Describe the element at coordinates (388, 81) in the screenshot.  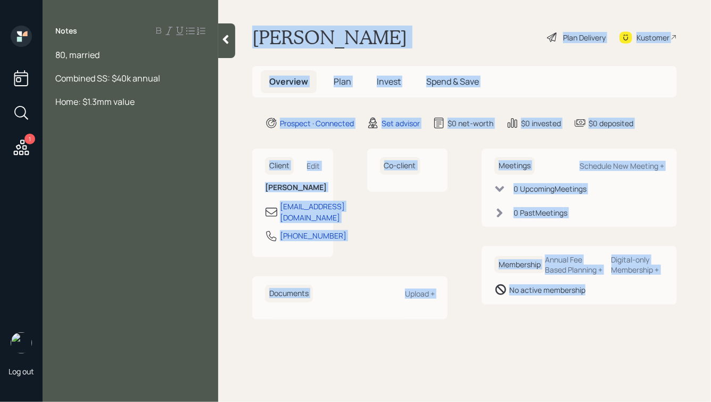
I see `span: Invest` at that location.